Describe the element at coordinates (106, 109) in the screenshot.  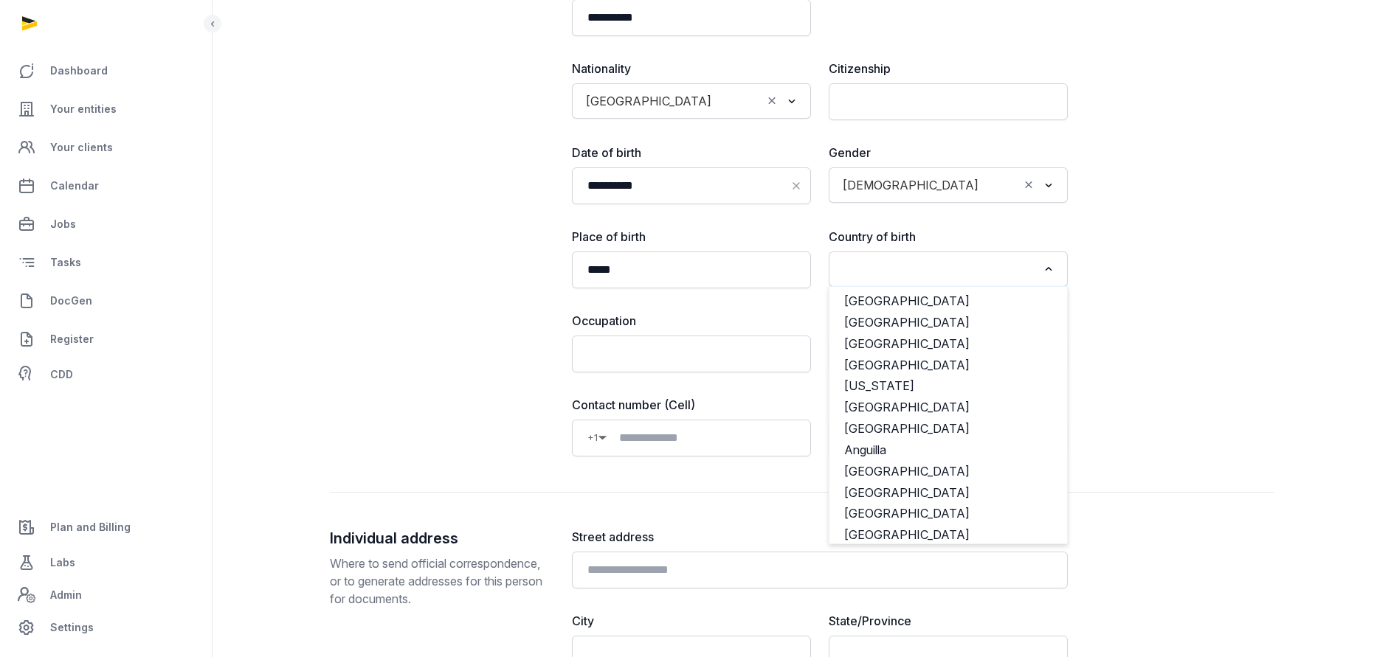
I see `a: Your entities` at that location.